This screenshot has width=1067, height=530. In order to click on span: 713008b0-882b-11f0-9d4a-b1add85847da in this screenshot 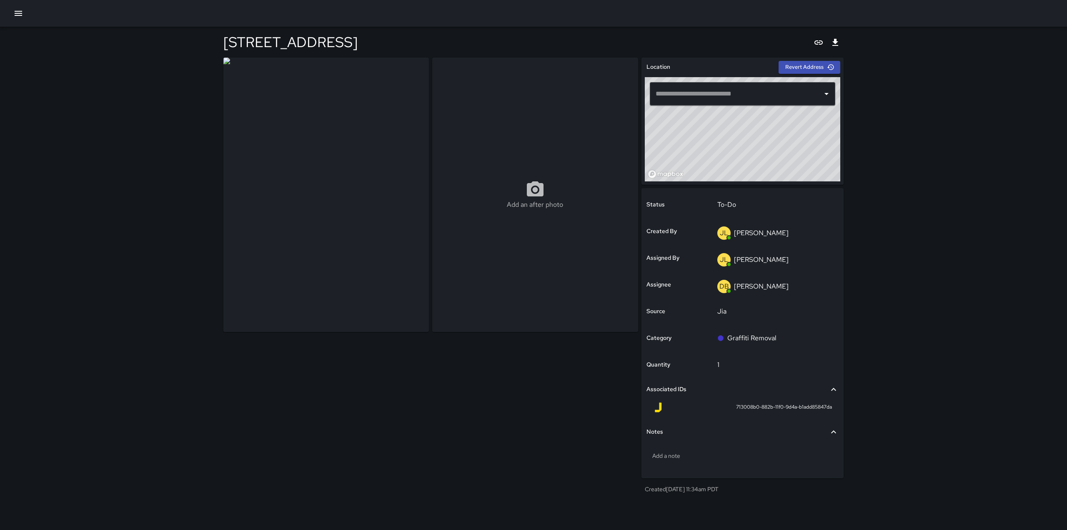, I will do `click(784, 407)`.